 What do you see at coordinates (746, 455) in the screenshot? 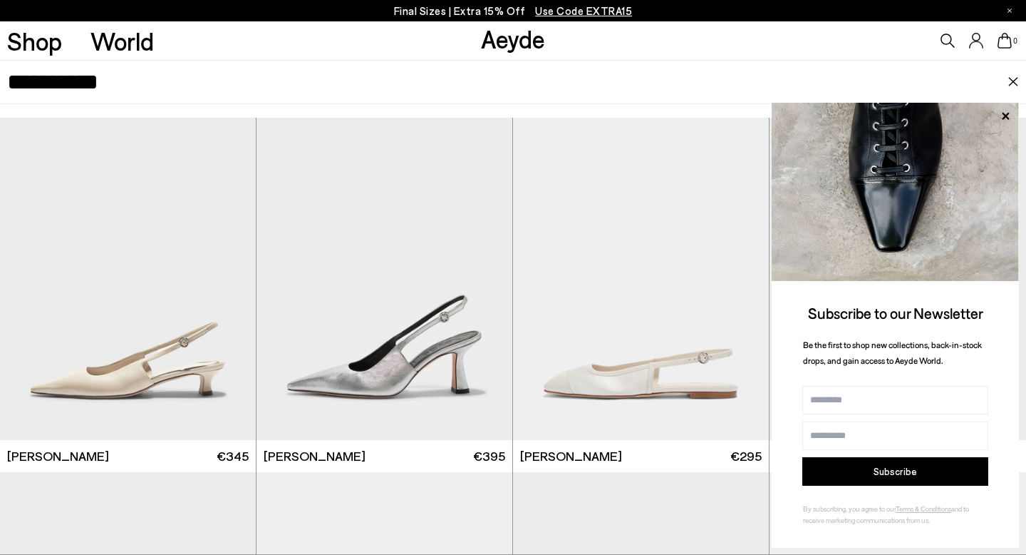
I see `span: €295` at bounding box center [746, 455].